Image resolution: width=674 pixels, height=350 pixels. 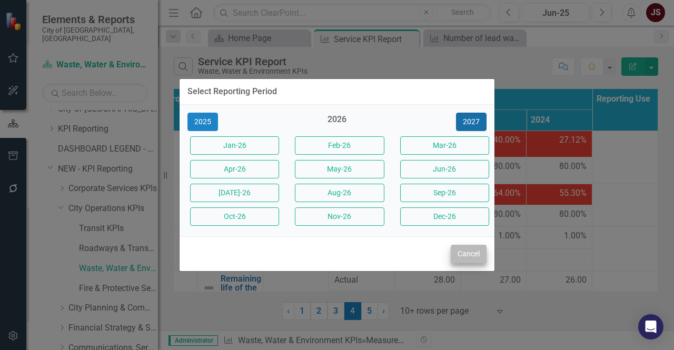 I want to click on div: Open Intercom Messenger, so click(x=651, y=327).